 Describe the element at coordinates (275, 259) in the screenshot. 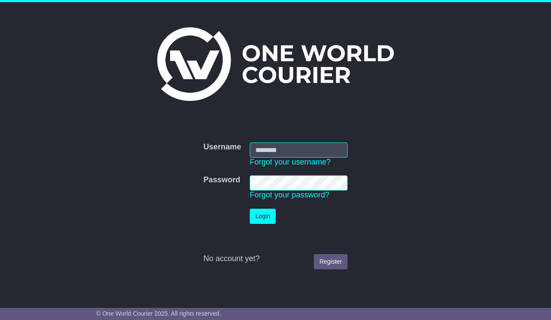

I see `div: No account yet?` at that location.